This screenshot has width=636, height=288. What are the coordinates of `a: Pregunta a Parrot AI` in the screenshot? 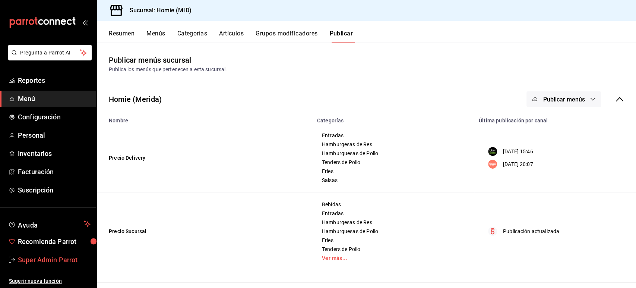 It's located at (48, 58).